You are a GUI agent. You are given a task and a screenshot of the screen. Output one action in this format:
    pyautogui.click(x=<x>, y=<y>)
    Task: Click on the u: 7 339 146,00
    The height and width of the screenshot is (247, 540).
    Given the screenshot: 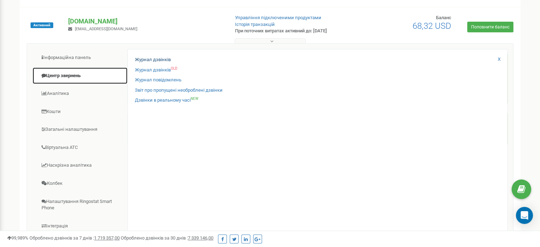 What is the action you would take?
    pyautogui.click(x=200, y=237)
    